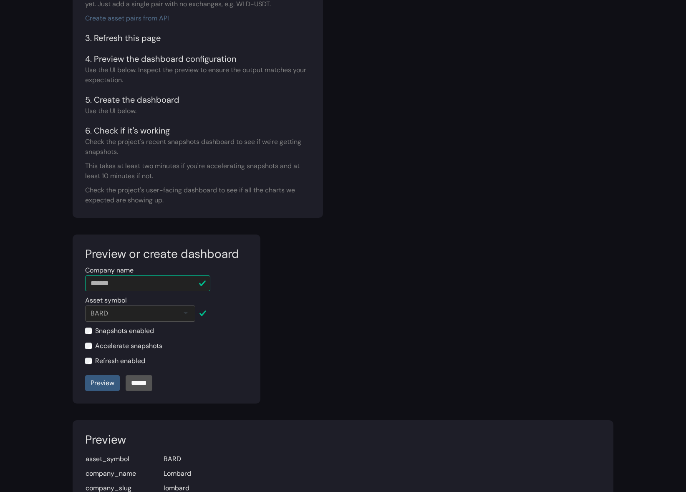 The image size is (686, 492). Describe the element at coordinates (124, 331) in the screenshot. I see `label: Snapshots enabled` at that location.